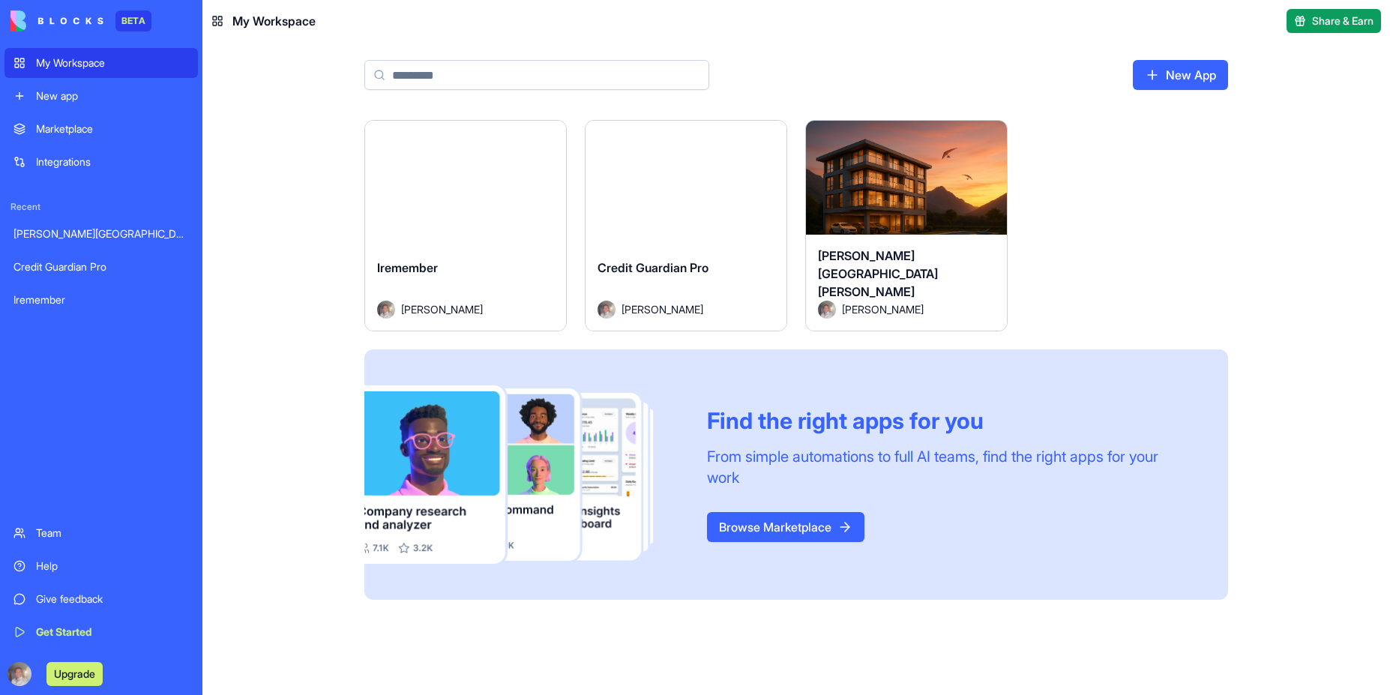  Describe the element at coordinates (101, 96) in the screenshot. I see `a: New app` at that location.